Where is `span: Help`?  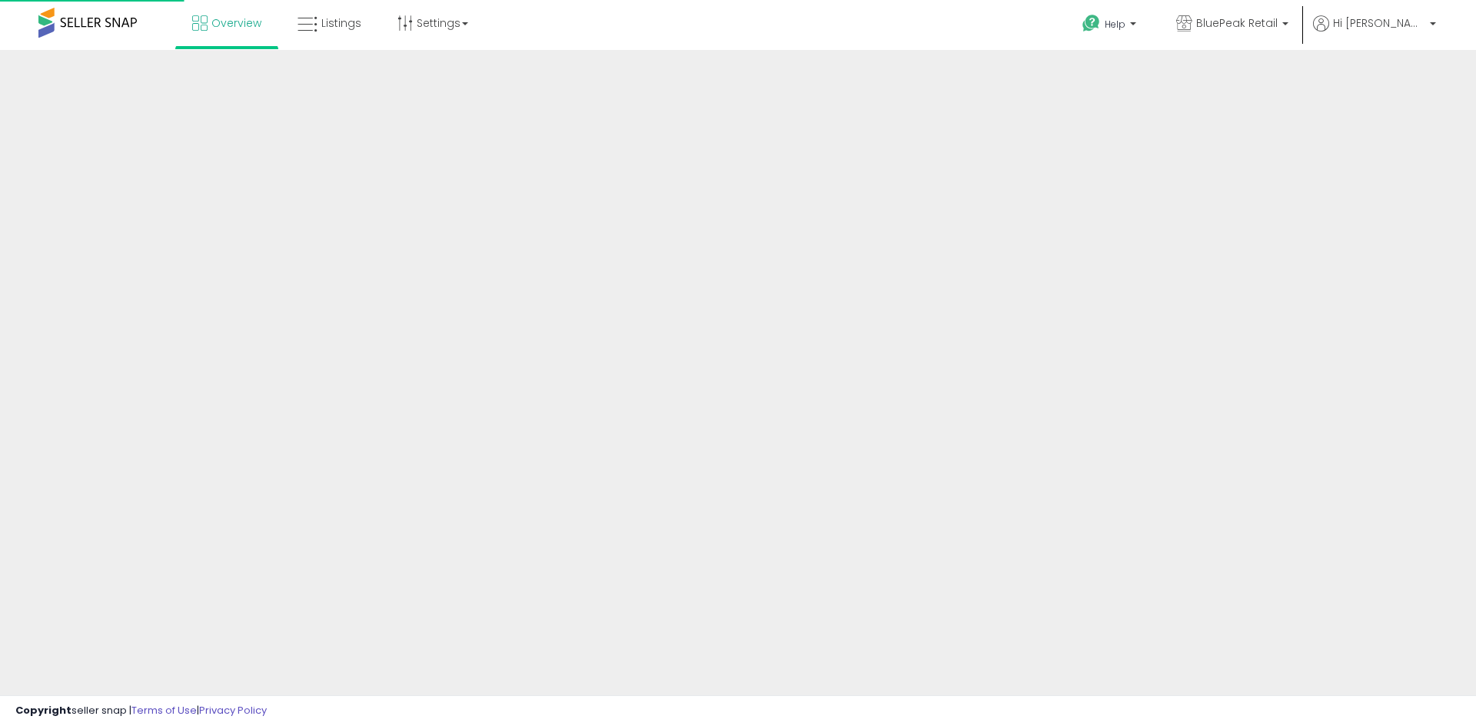
span: Help is located at coordinates (1115, 24).